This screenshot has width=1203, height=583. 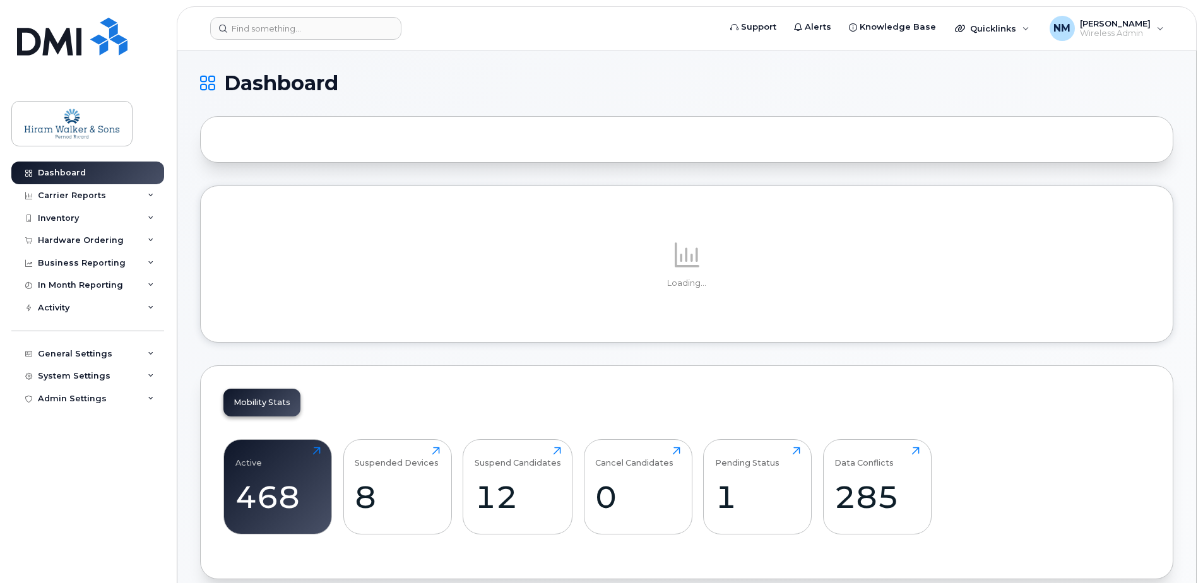 What do you see at coordinates (397, 487) in the screenshot?
I see `a: Suspended Devices8` at bounding box center [397, 487].